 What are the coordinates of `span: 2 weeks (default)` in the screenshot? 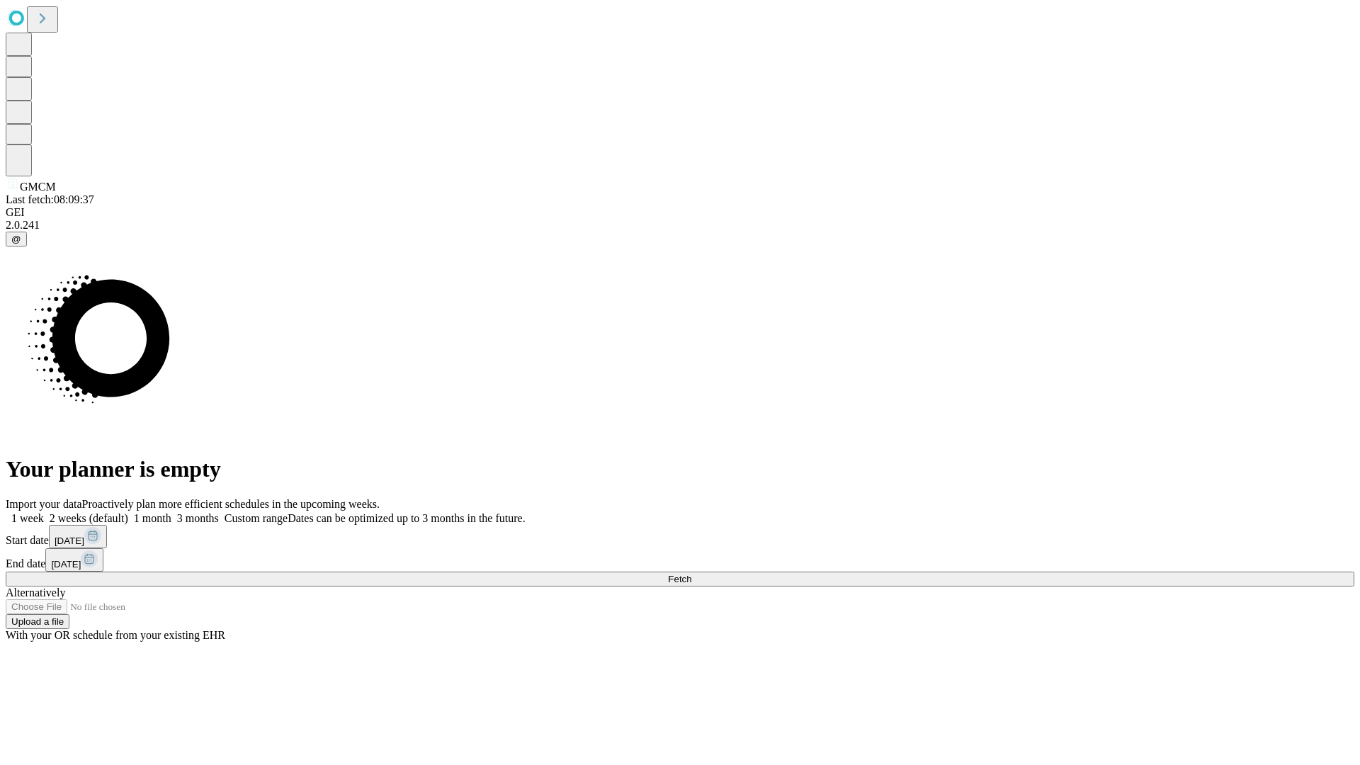 It's located at (89, 518).